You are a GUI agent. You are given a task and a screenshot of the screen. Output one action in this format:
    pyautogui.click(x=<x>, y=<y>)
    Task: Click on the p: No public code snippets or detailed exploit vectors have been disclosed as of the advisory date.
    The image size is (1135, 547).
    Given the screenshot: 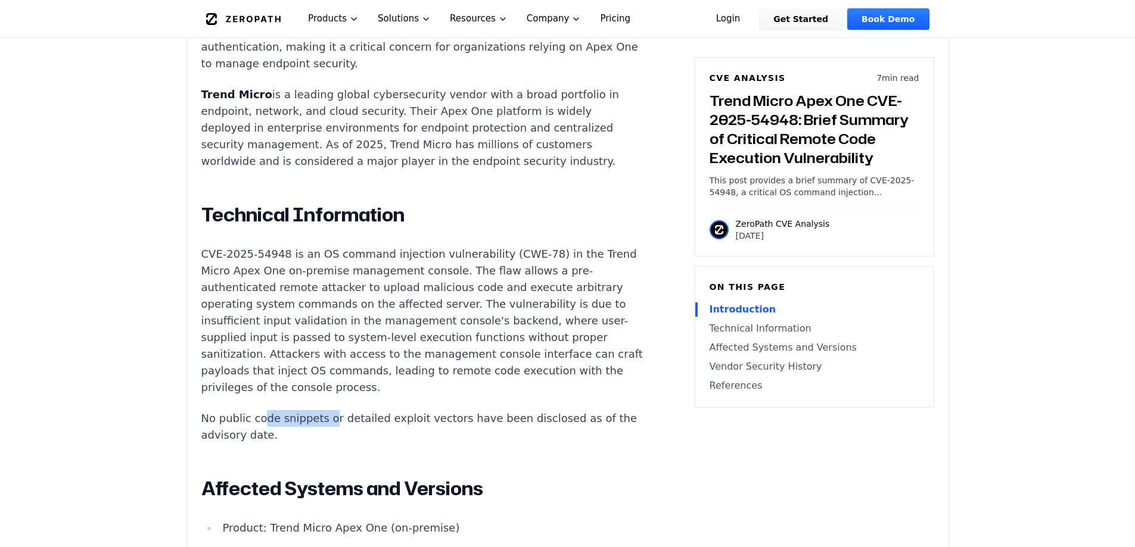 What is the action you would take?
    pyautogui.click(x=423, y=427)
    